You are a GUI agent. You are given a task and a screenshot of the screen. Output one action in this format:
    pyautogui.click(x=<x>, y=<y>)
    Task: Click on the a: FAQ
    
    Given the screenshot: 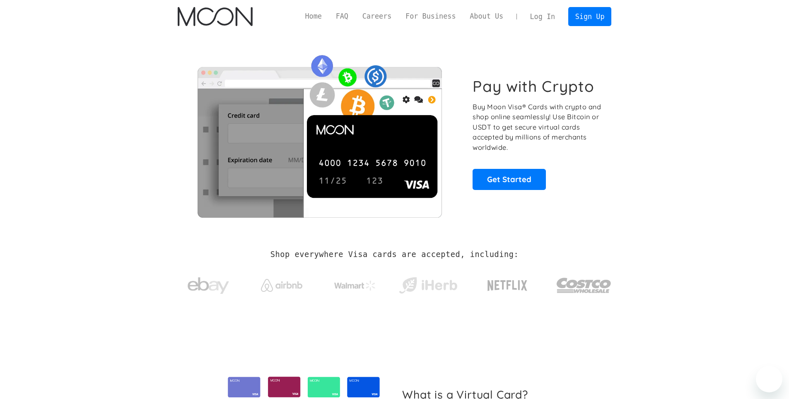 What is the action you would take?
    pyautogui.click(x=342, y=16)
    